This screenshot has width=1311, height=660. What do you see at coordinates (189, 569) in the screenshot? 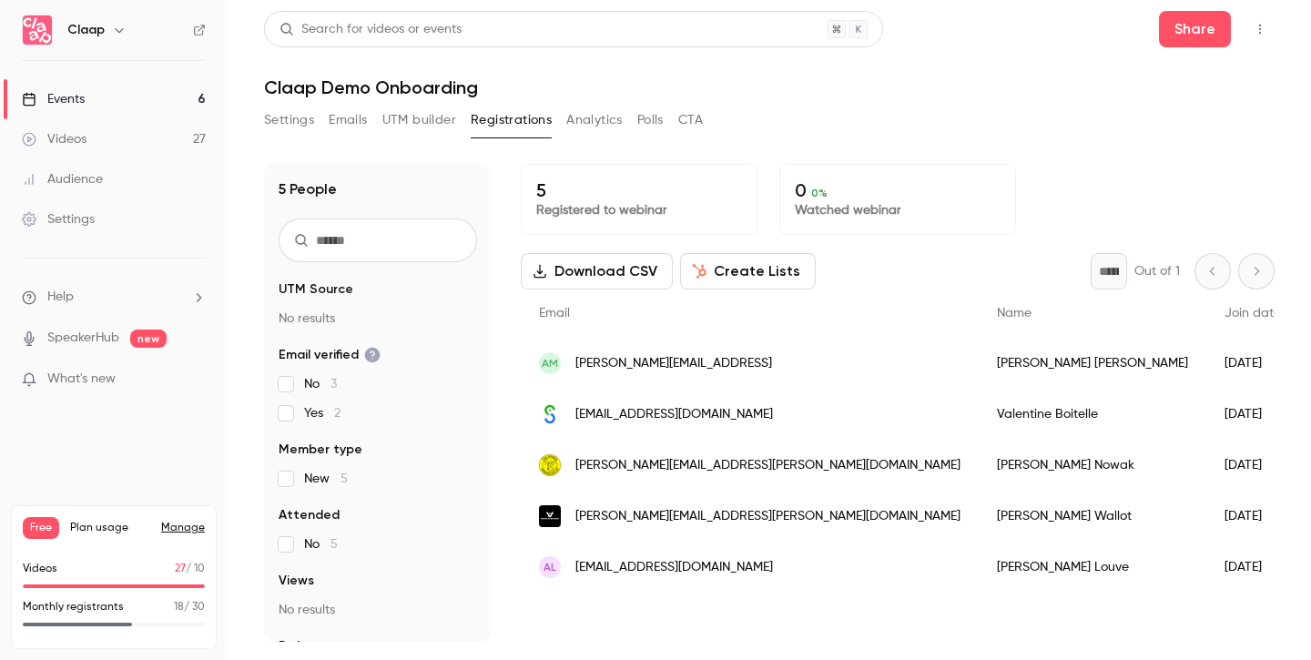
I see `p: / 10` at bounding box center [189, 569].